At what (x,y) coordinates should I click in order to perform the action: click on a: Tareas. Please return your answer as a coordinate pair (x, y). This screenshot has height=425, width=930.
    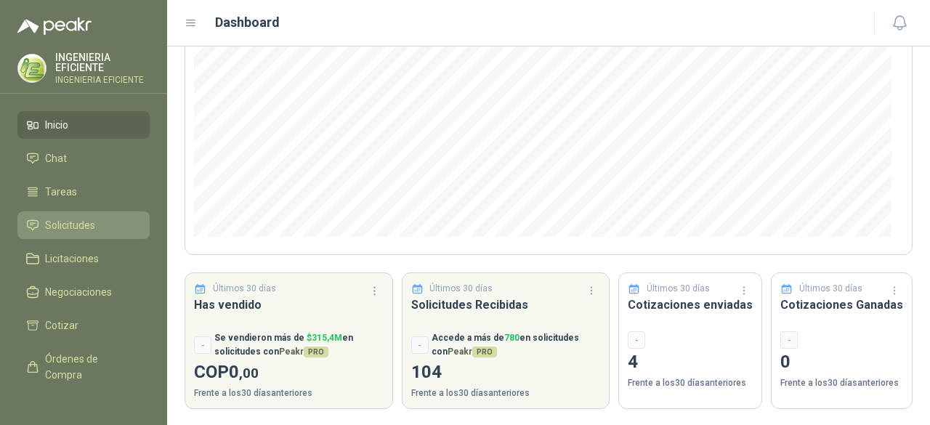
    Looking at the image, I should click on (84, 192).